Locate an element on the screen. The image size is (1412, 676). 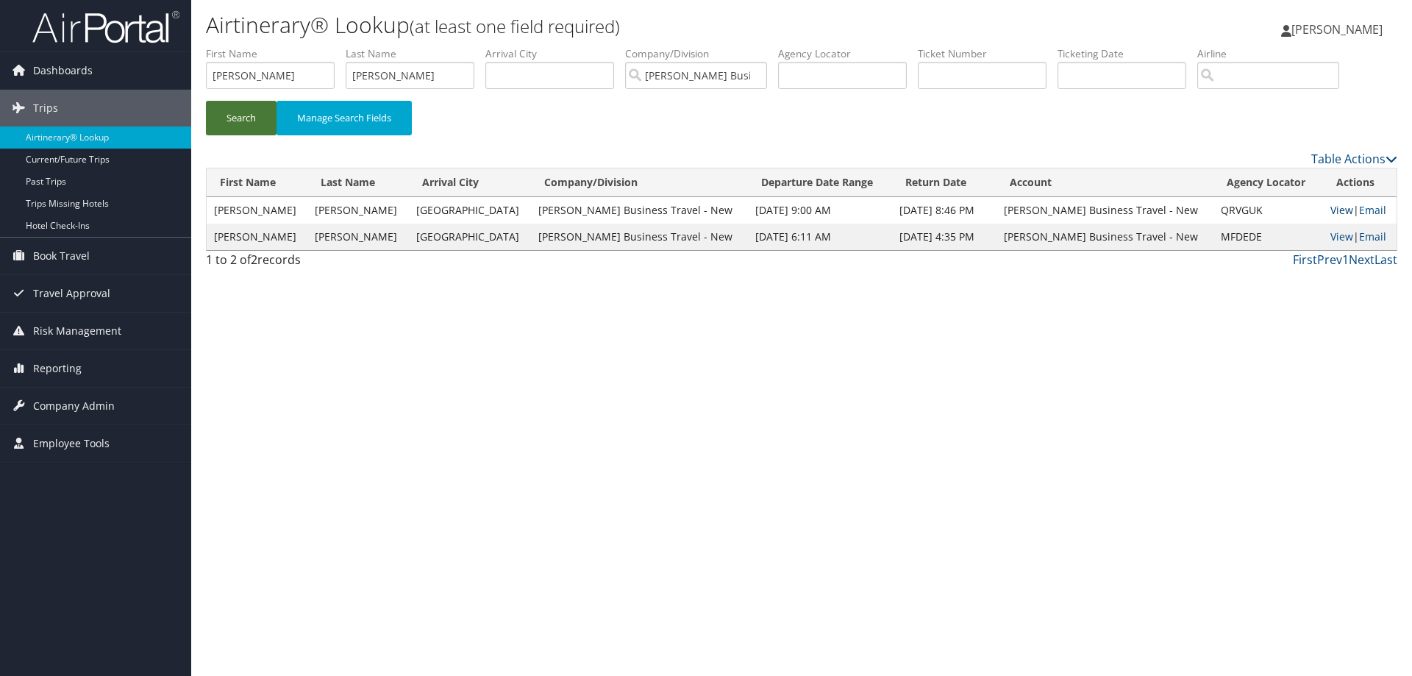
span: Dashboards is located at coordinates (63, 71).